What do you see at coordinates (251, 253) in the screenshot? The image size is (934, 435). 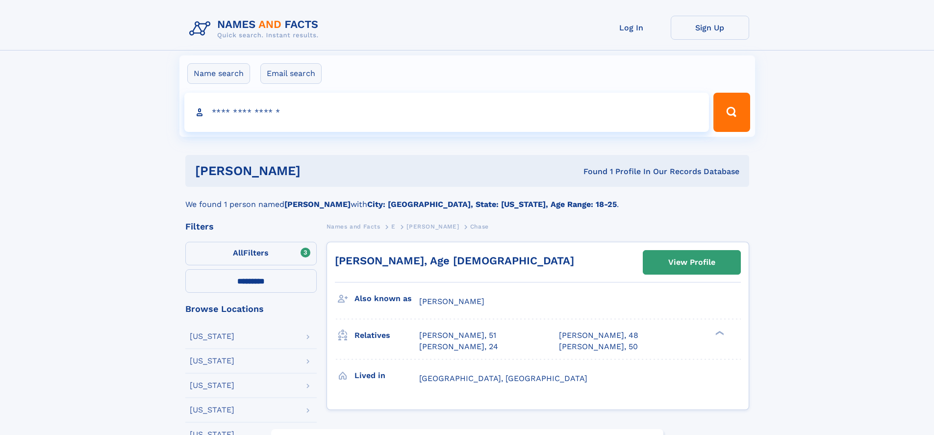 I see `label: Filters` at bounding box center [251, 253].